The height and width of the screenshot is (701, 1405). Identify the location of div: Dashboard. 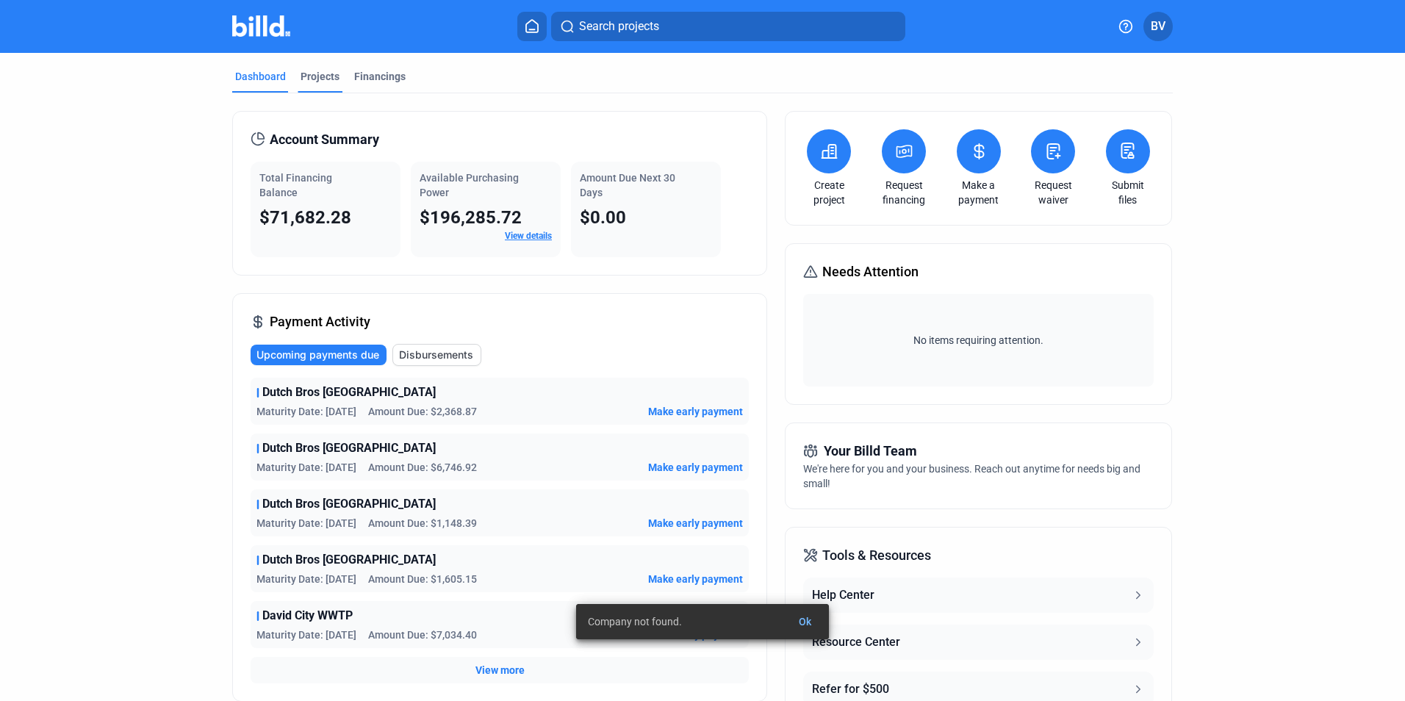
(260, 76).